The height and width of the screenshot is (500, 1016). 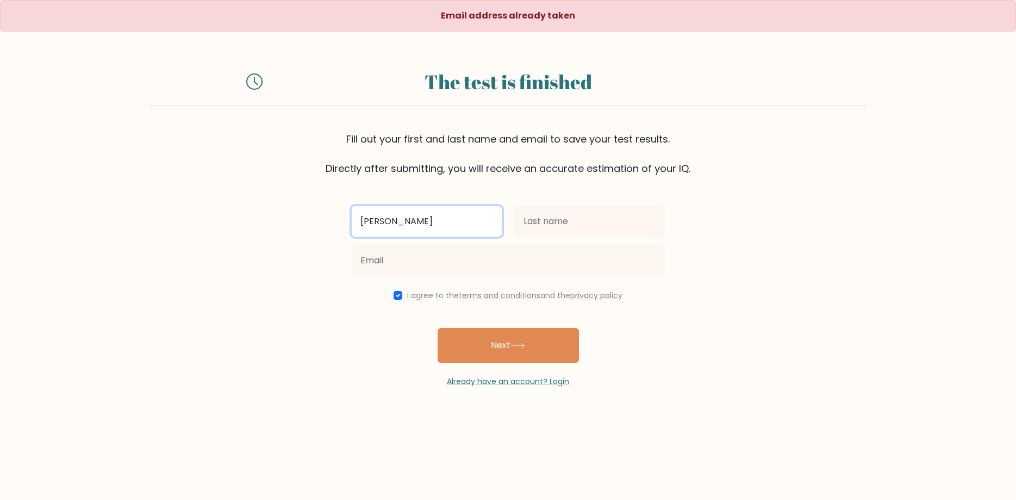 What do you see at coordinates (508, 15) in the screenshot?
I see `strong: Email address already taken` at bounding box center [508, 15].